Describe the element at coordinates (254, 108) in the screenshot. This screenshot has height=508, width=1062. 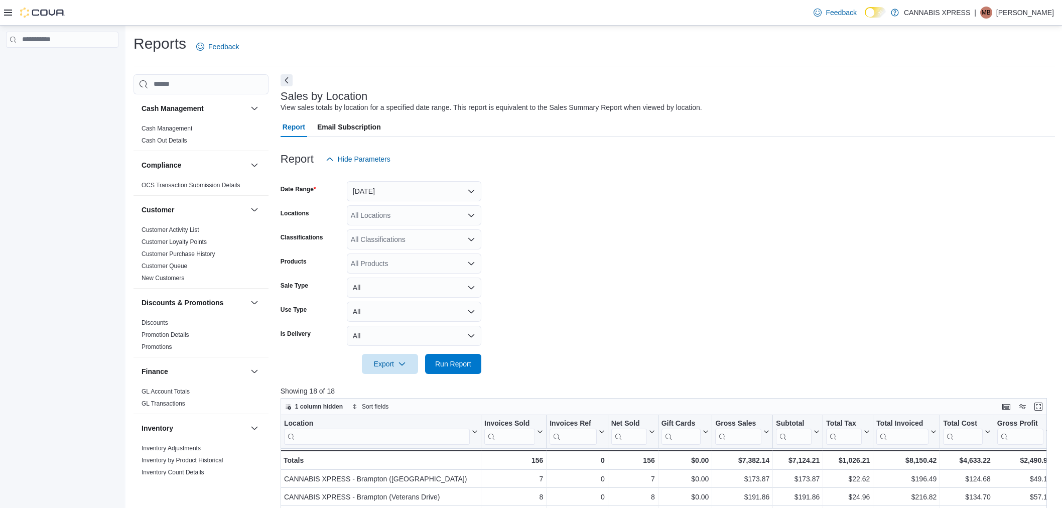
I see `button: Cash Management` at that location.